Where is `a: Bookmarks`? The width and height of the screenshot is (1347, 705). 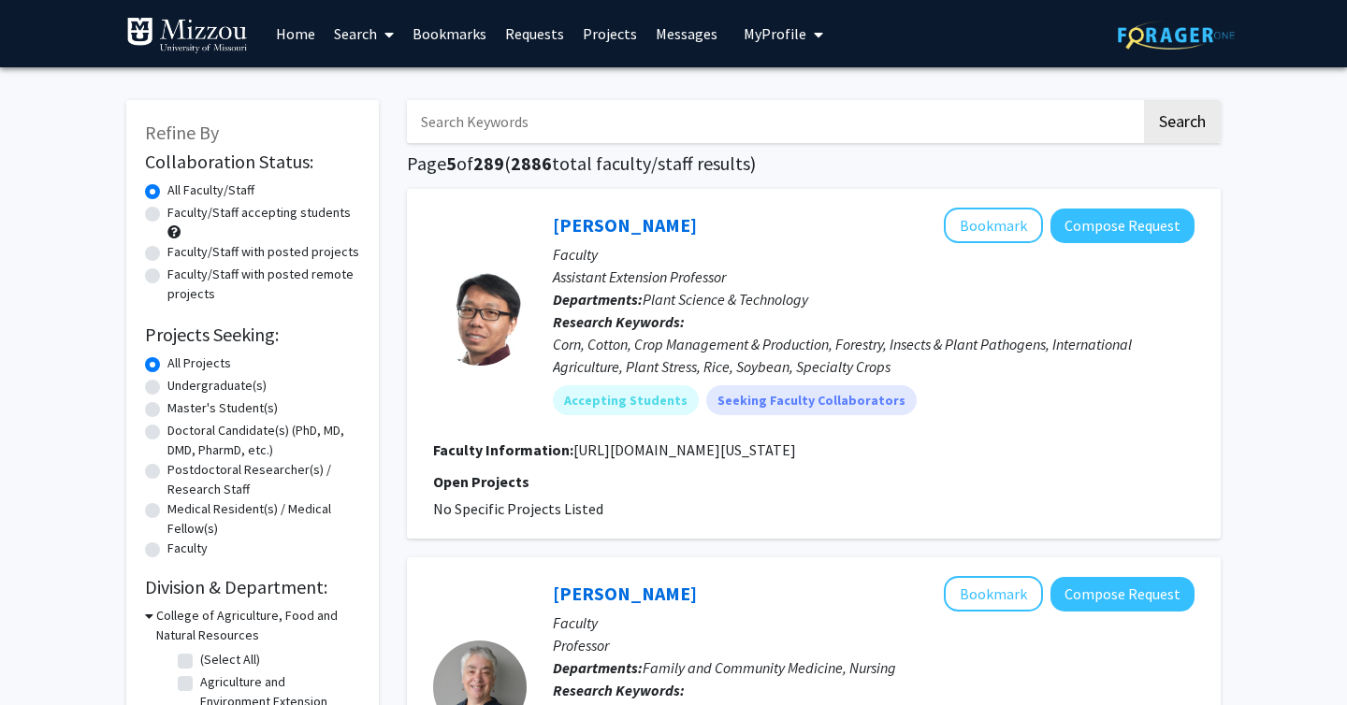 a: Bookmarks is located at coordinates (449, 34).